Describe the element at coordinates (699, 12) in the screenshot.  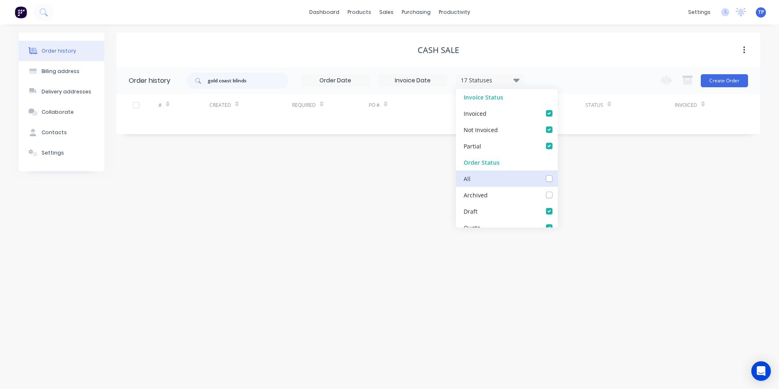
I see `div: settings` at that location.